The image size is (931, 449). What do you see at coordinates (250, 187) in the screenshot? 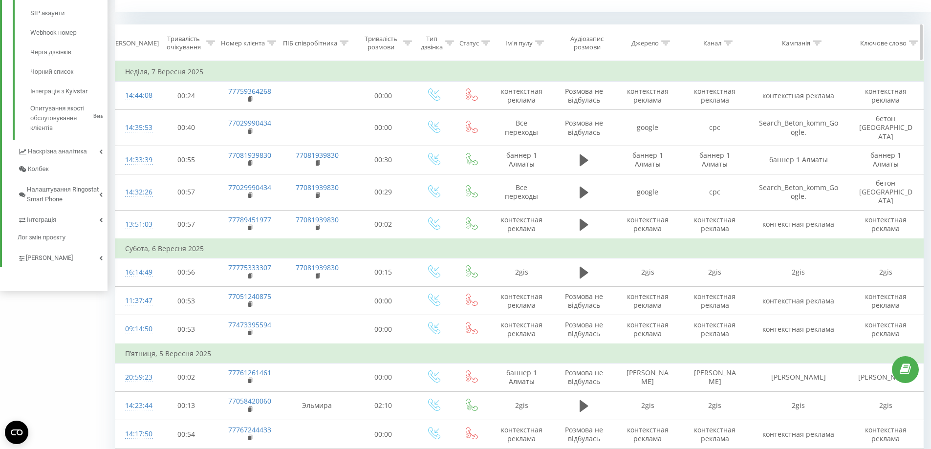
I see `a: 77029990434` at bounding box center [250, 187].